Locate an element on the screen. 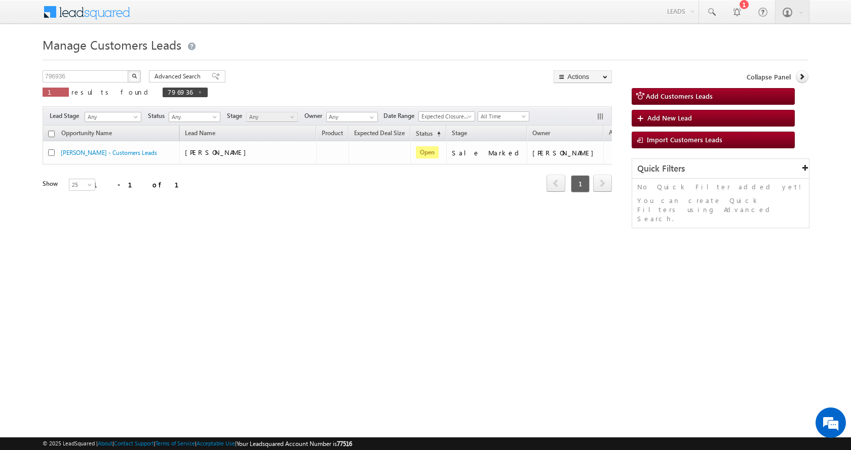 The image size is (851, 450). a: Contact Support is located at coordinates (134, 443).